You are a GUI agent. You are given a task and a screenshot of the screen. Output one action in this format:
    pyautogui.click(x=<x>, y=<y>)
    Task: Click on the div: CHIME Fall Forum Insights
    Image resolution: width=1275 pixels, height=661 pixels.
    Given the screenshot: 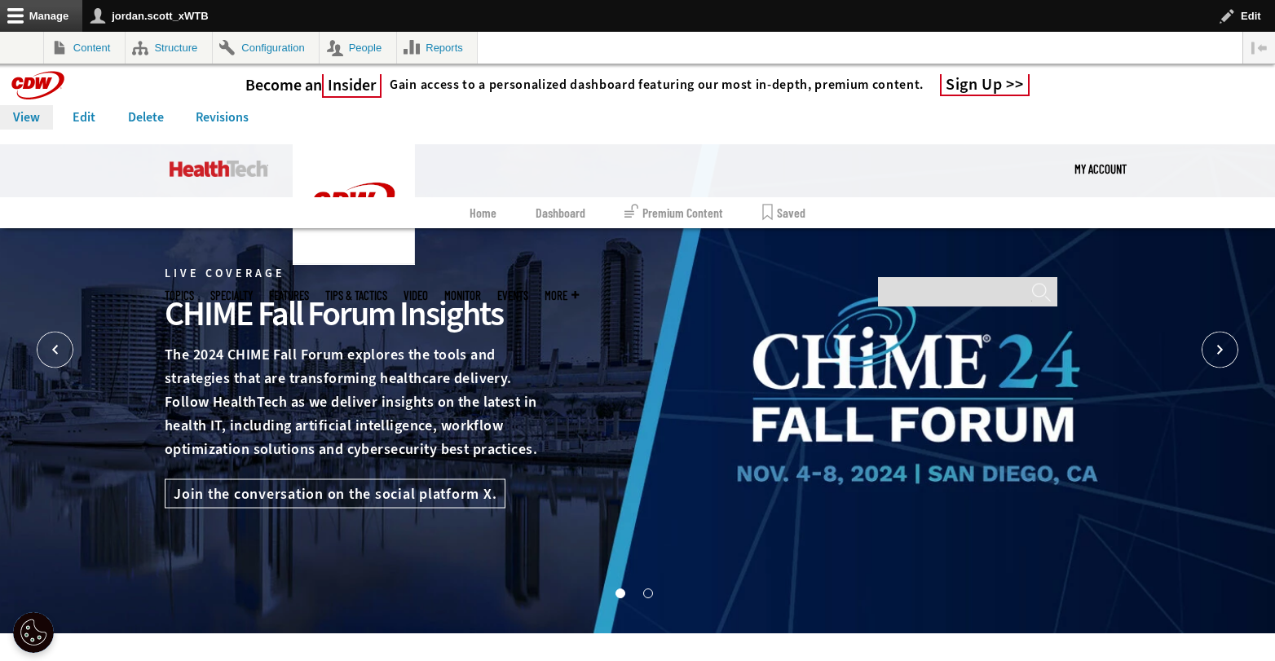 What is the action you would take?
    pyautogui.click(x=354, y=314)
    